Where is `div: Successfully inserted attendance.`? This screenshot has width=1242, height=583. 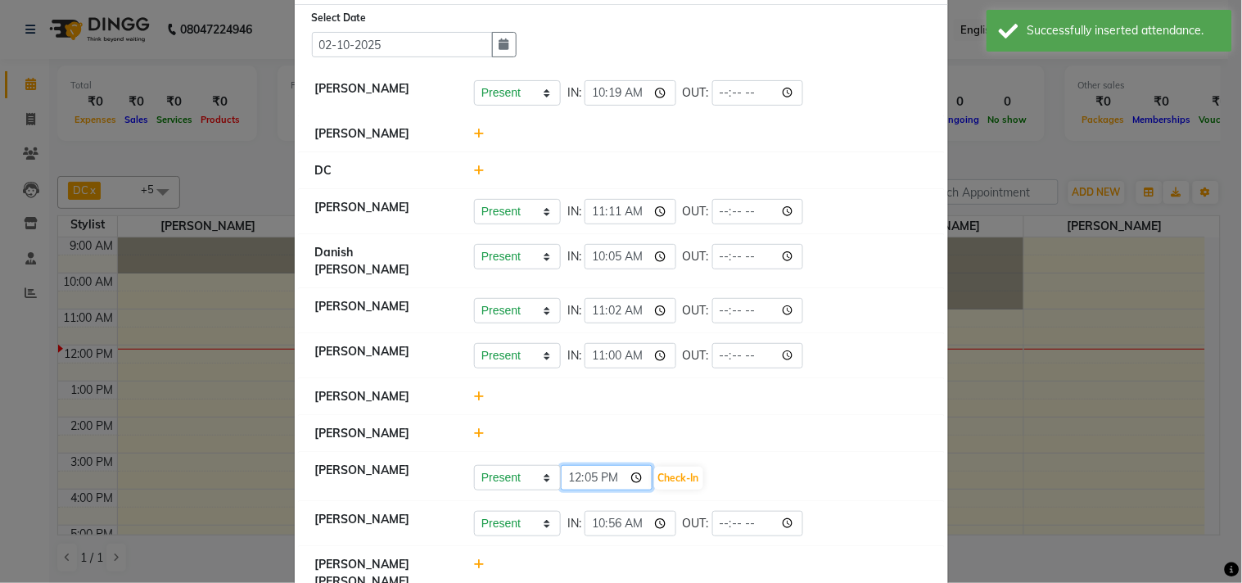 div: Successfully inserted attendance. is located at coordinates (1124, 30).